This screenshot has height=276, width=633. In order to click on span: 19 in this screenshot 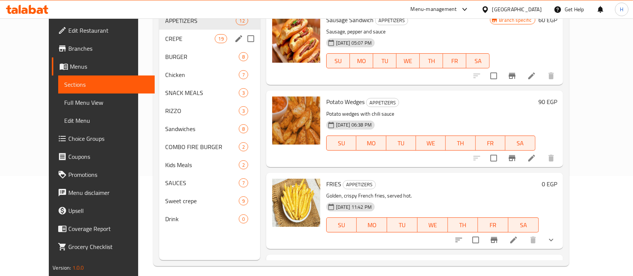, I will do `click(221, 39)`.